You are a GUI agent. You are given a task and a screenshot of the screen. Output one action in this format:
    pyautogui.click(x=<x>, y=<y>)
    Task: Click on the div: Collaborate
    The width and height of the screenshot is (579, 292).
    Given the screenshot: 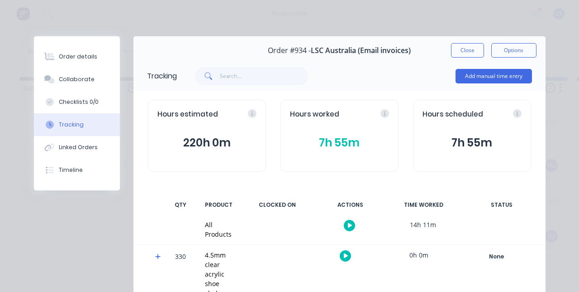 What is the action you would take?
    pyautogui.click(x=77, y=79)
    